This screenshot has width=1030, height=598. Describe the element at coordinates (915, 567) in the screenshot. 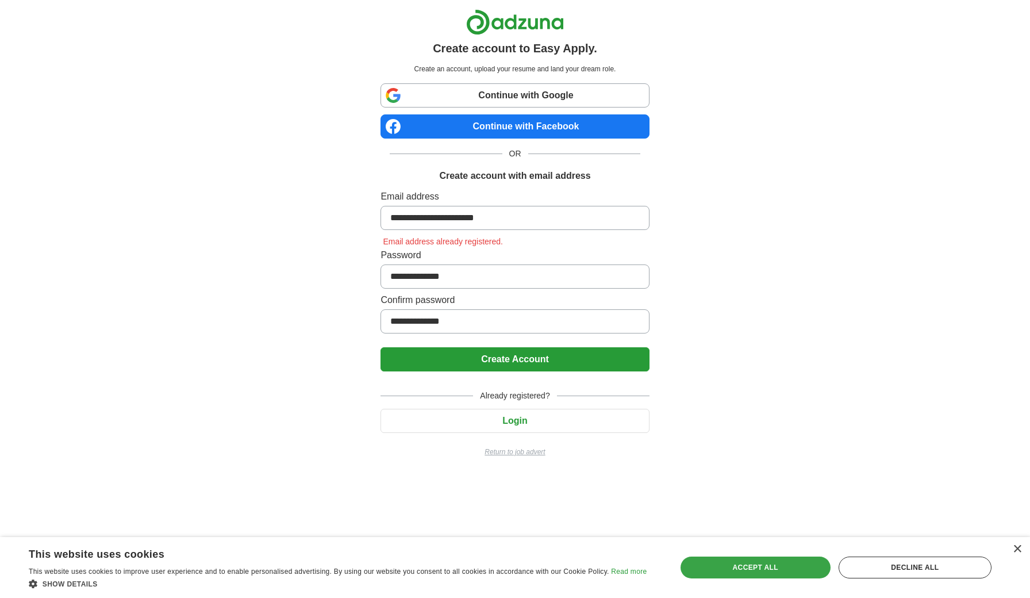

I see `div: Decline all` at that location.